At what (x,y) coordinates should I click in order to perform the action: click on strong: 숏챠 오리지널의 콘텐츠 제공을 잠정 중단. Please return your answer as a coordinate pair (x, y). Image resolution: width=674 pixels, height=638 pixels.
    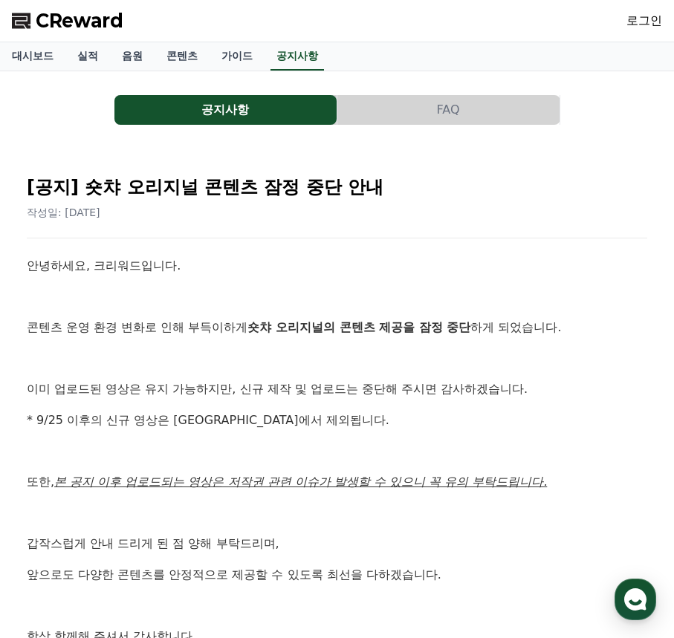
    Looking at the image, I should click on (359, 327).